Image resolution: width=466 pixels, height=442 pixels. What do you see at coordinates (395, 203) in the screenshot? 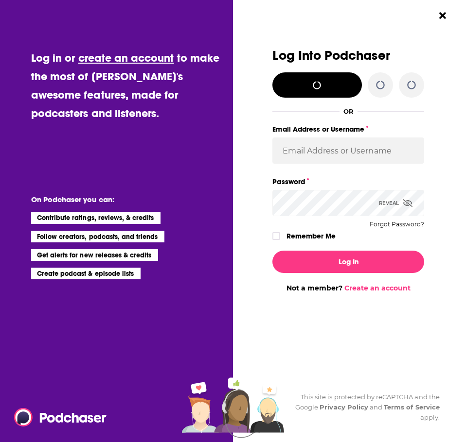
I see `div: Reveal` at bounding box center [395, 203].